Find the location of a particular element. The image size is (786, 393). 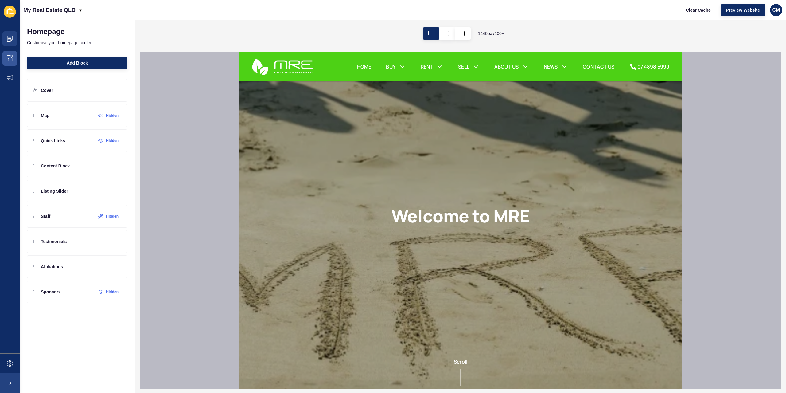

a: CONTACT US is located at coordinates (359, 15).